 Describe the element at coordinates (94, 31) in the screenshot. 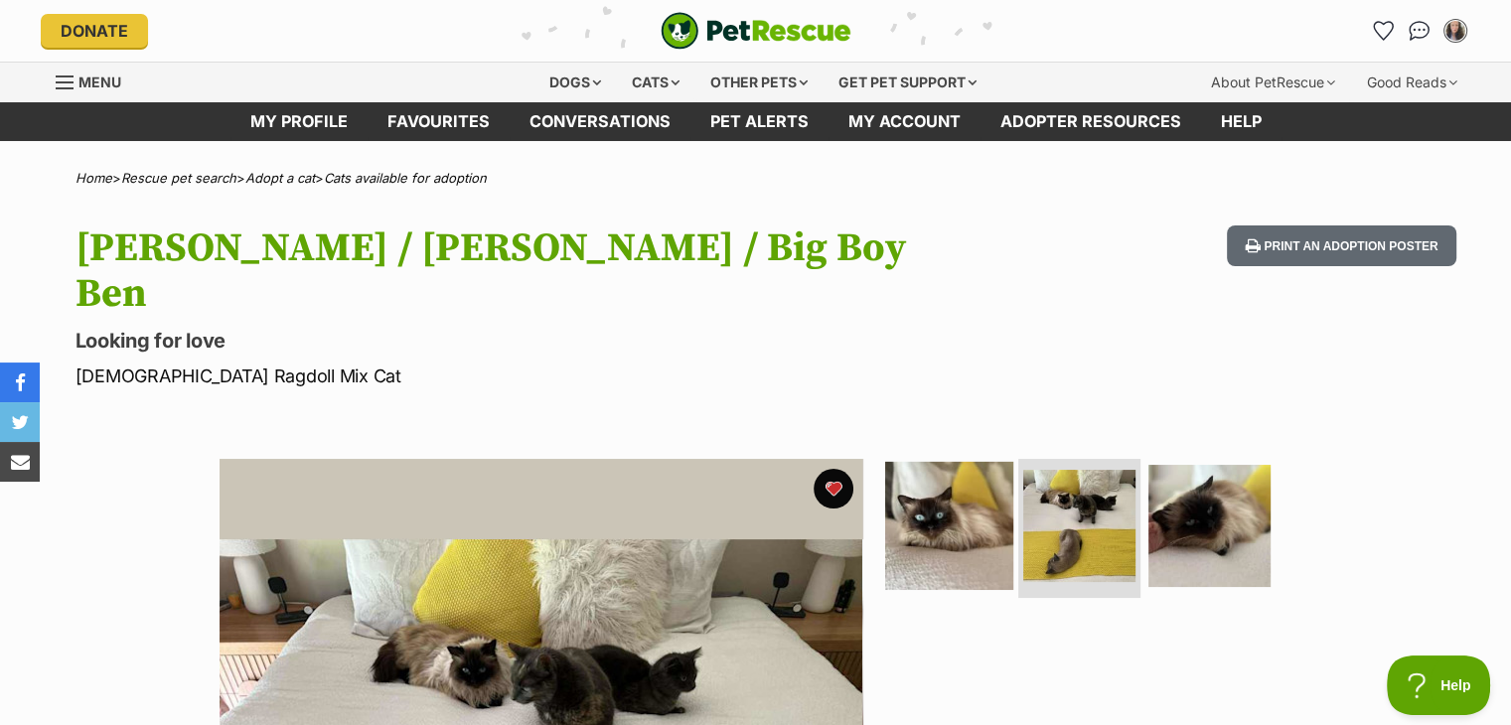

I see `a: Donate` at that location.